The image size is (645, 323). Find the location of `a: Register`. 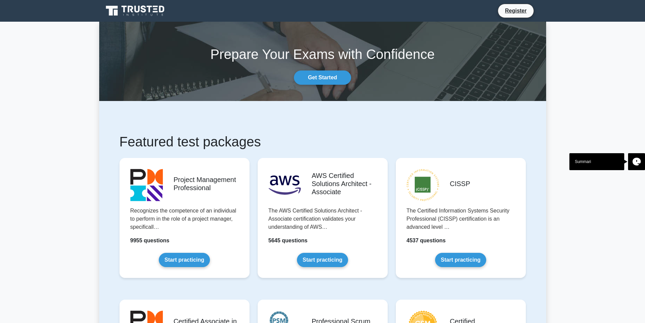

a: Register is located at coordinates (516, 10).